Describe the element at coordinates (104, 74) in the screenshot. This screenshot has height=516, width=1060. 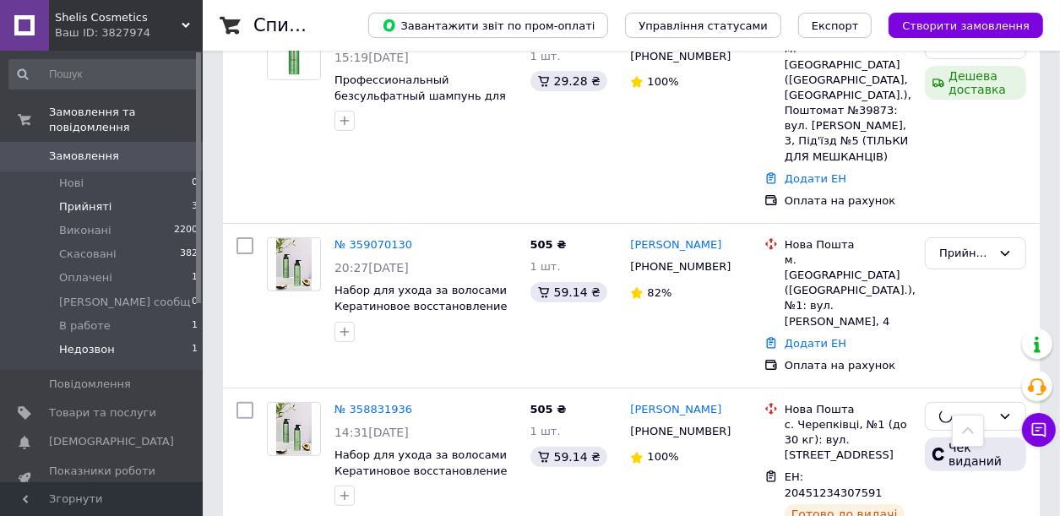
I see `input: Пошук` at that location.